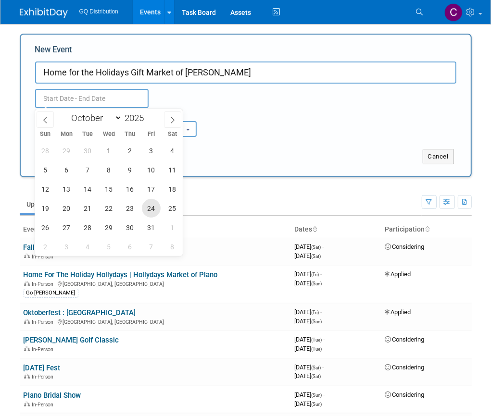 This screenshot has width=491, height=416. I want to click on select: Month, so click(94, 118).